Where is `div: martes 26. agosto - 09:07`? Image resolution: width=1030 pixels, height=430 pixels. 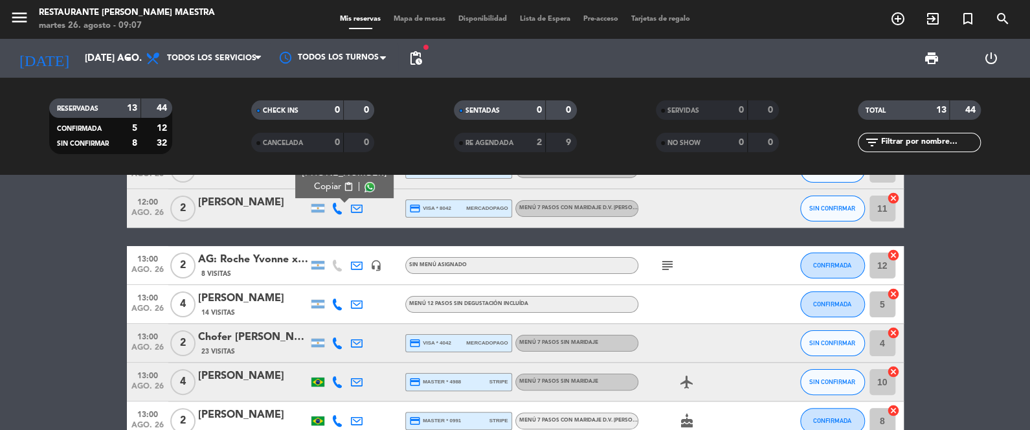
div: martes 26. agosto - 09:07 is located at coordinates (127, 26).